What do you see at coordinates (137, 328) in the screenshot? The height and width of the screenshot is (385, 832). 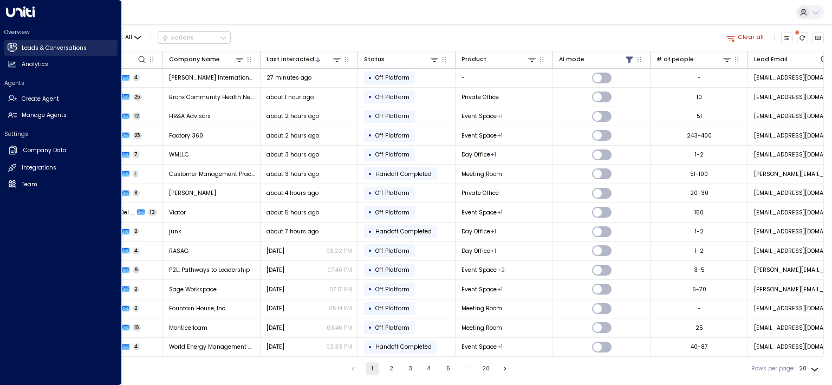 I see `span: 15` at bounding box center [137, 328].